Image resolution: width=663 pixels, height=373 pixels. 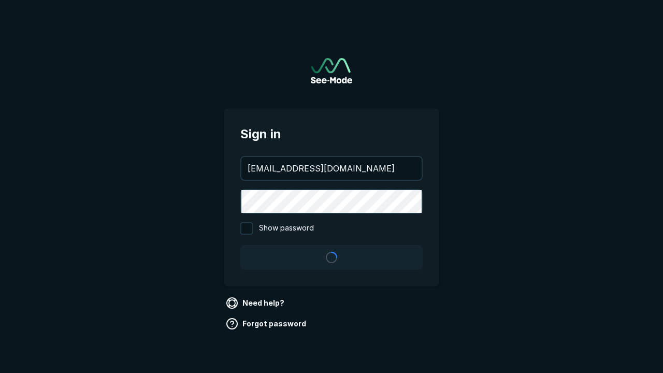 What do you see at coordinates (267, 324) in the screenshot?
I see `a: Forgot password` at bounding box center [267, 324].